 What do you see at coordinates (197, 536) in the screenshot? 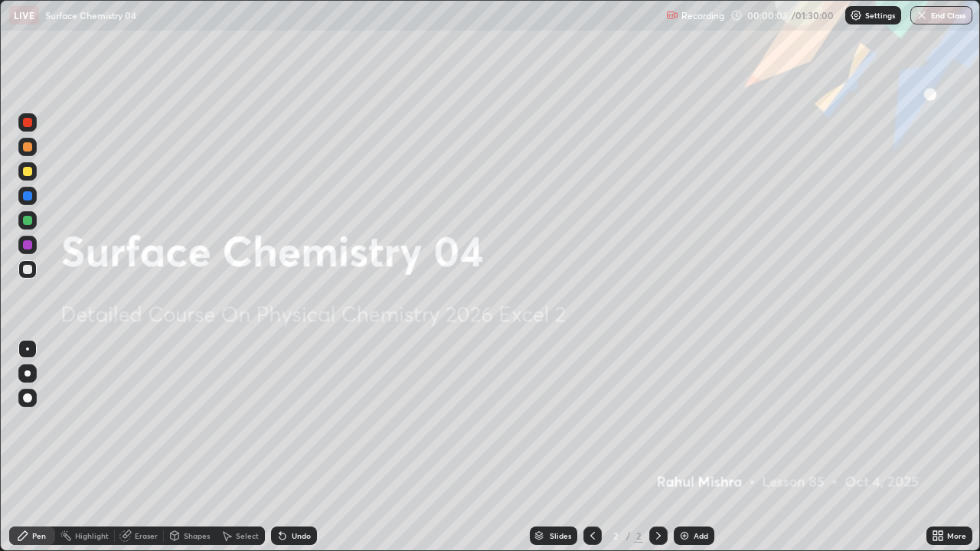
I see `div: Shapes` at bounding box center [197, 536].